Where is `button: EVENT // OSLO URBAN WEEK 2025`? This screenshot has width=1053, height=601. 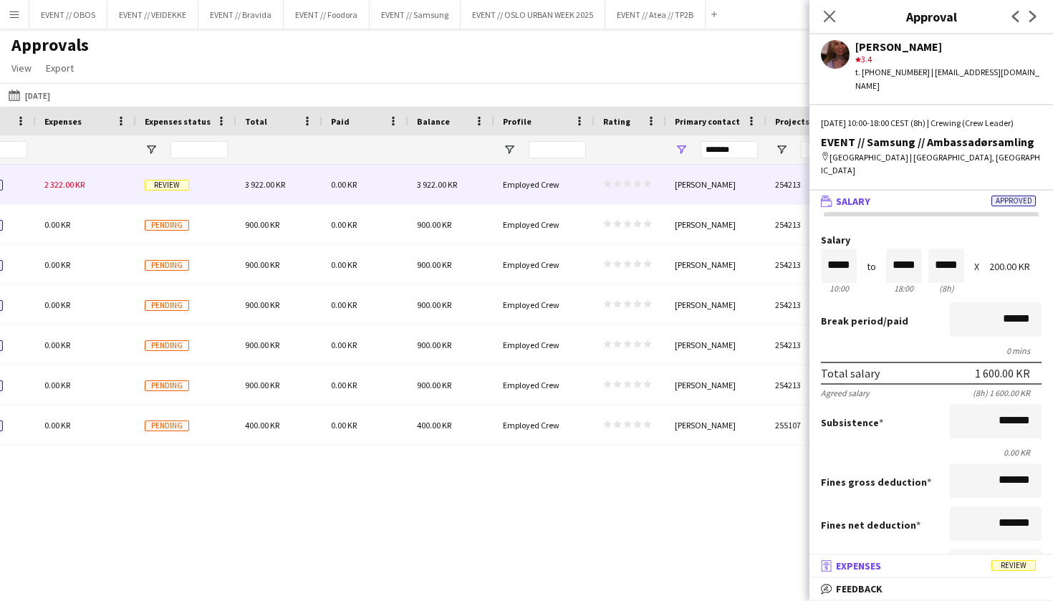
button: EVENT // OSLO URBAN WEEK 2025 is located at coordinates (533, 14).